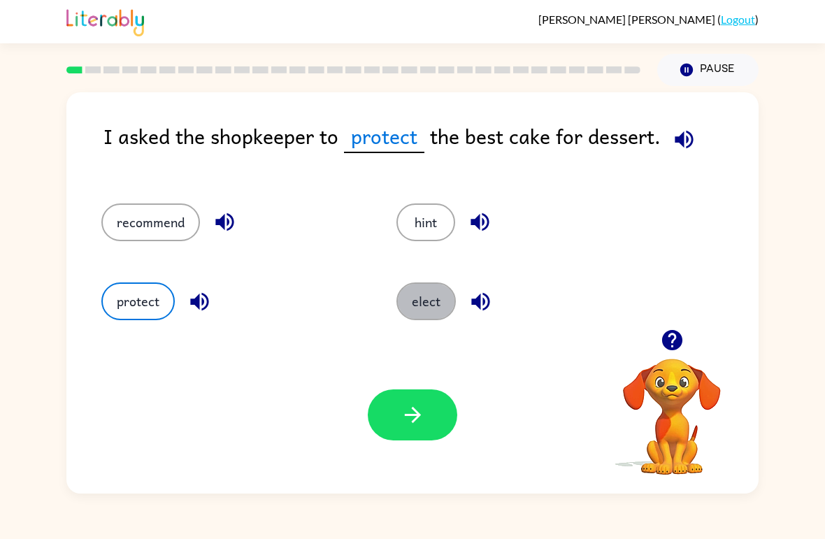 The image size is (825, 539). Describe the element at coordinates (384, 136) in the screenshot. I see `span: protect` at that location.